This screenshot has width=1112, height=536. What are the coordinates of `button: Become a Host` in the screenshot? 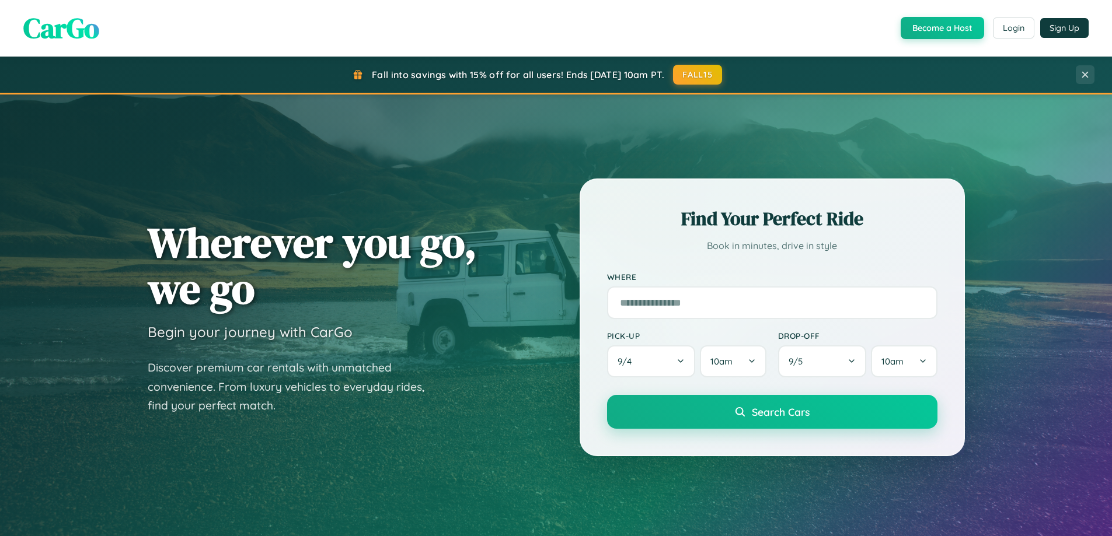 It's located at (942, 28).